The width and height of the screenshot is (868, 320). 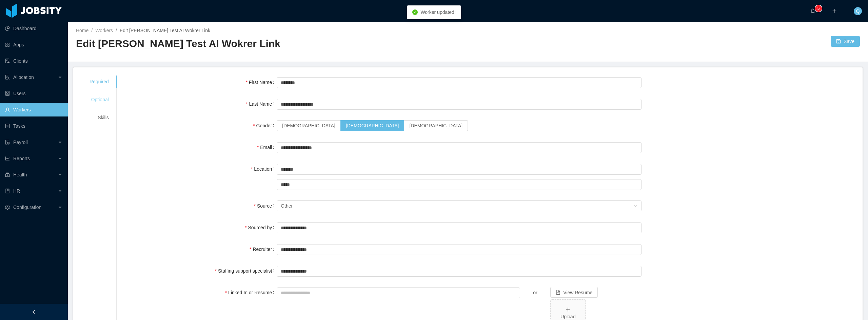 What do you see at coordinates (34, 28) in the screenshot?
I see `a: icon: pie-chartDashboard` at bounding box center [34, 28].